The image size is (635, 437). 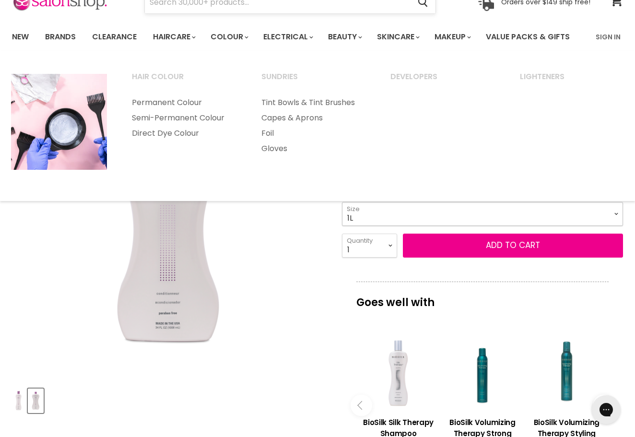 I want to click on a: Electrical, so click(x=287, y=37).